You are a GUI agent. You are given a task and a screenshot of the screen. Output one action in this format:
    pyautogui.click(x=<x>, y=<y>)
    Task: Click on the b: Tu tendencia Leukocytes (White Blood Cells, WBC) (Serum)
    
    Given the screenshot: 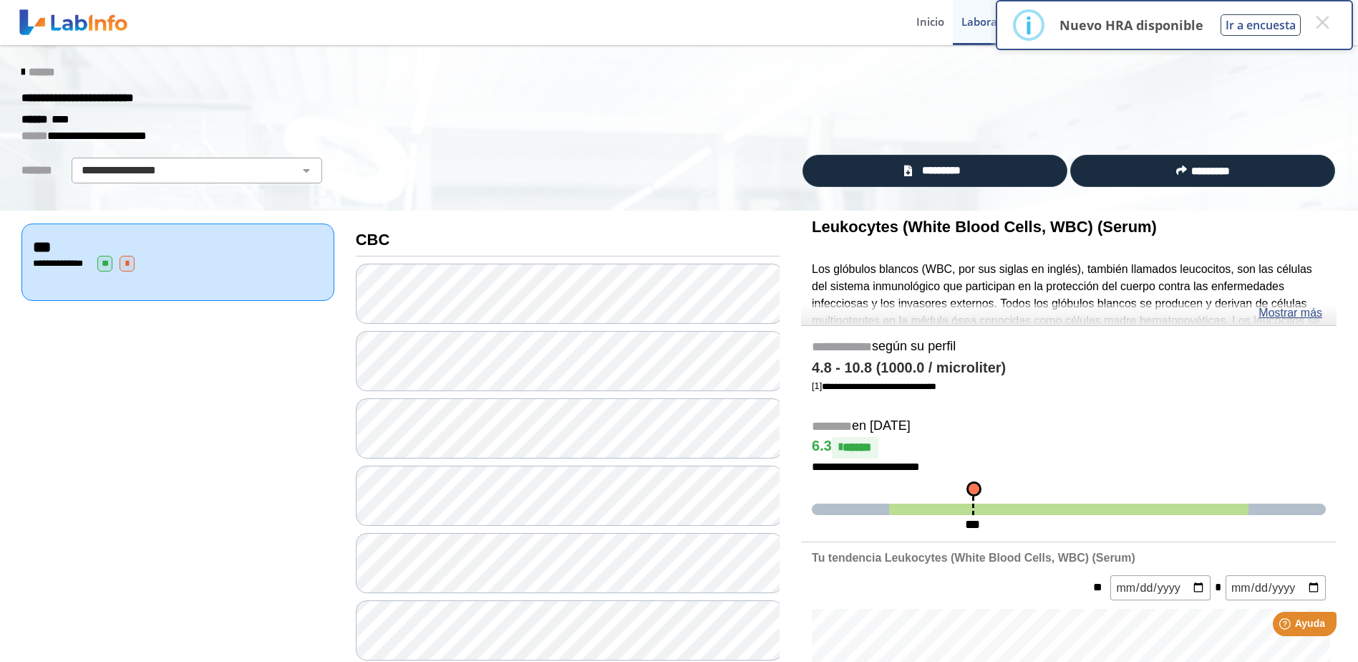 What is the action you would take?
    pyautogui.click(x=974, y=557)
    